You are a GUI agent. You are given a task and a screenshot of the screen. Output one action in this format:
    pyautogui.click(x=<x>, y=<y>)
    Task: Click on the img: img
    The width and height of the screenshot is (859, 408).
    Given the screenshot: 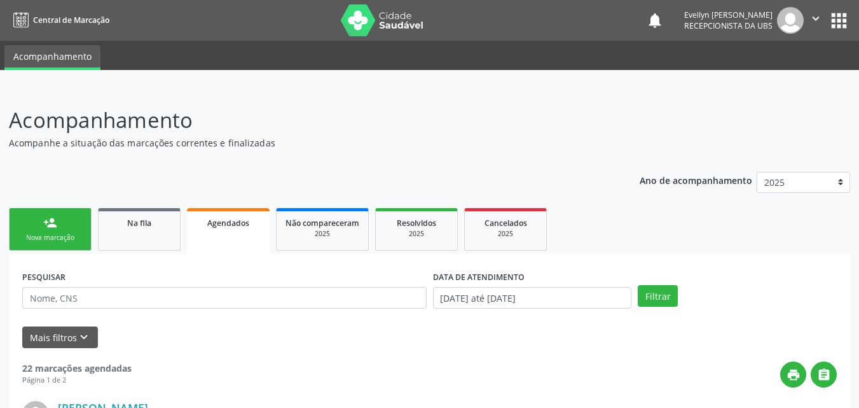 What is the action you would take?
    pyautogui.click(x=790, y=20)
    